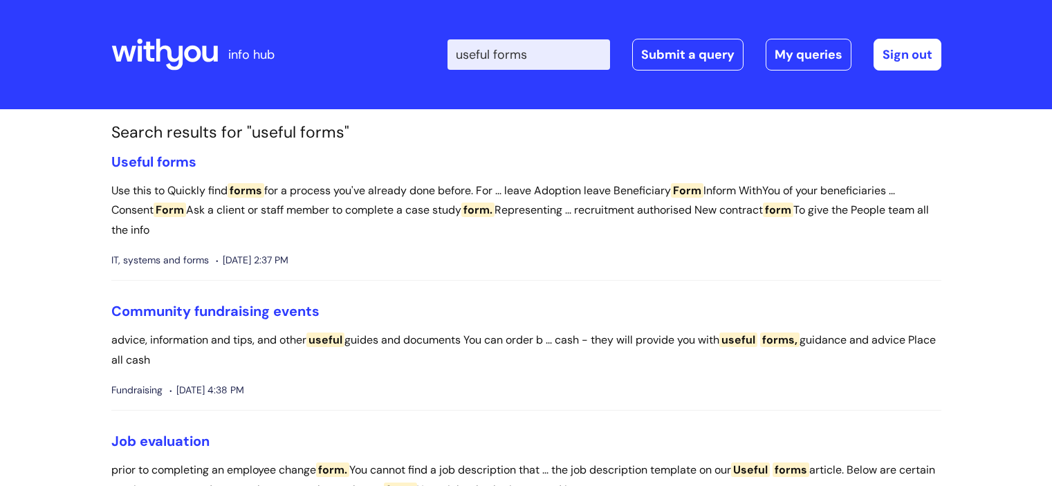 Image resolution: width=1052 pixels, height=486 pixels. I want to click on span: Fundraising, so click(137, 390).